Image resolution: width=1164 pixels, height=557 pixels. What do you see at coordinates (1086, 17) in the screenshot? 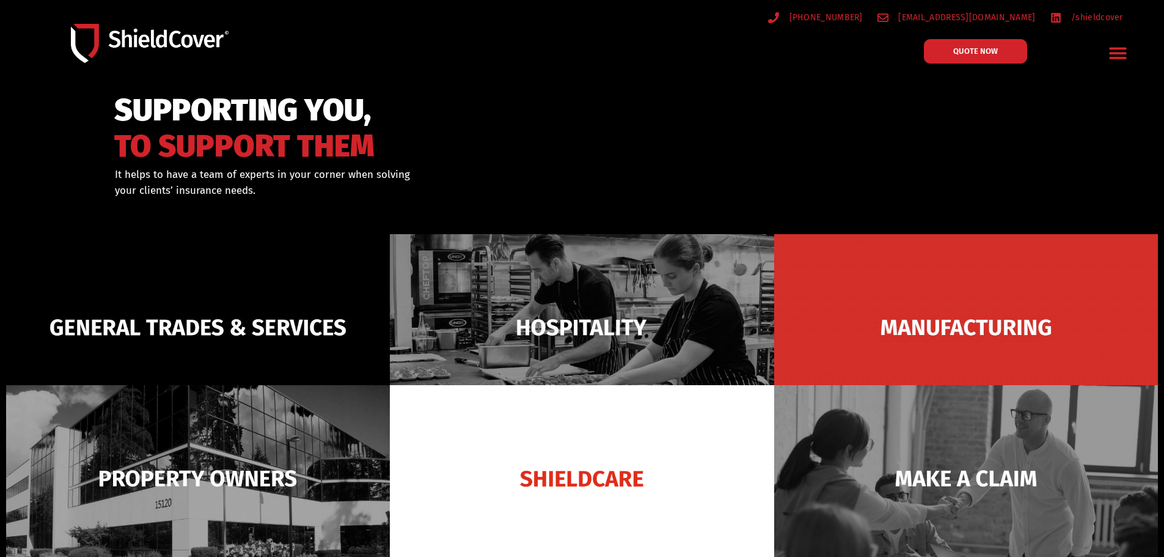
I see `a: /shieldcover` at bounding box center [1086, 17].